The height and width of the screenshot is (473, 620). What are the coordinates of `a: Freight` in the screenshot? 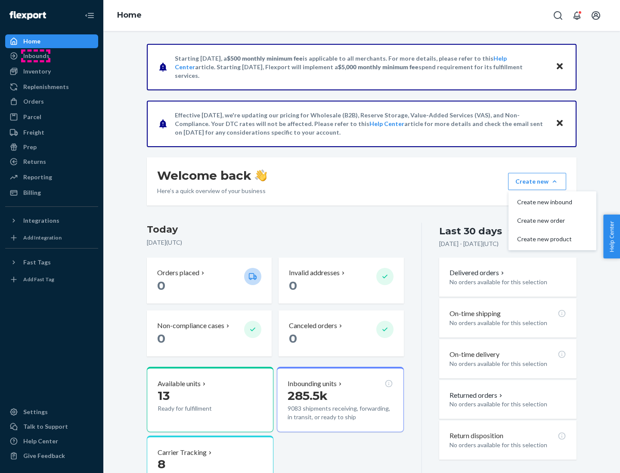 It's located at (52, 133).